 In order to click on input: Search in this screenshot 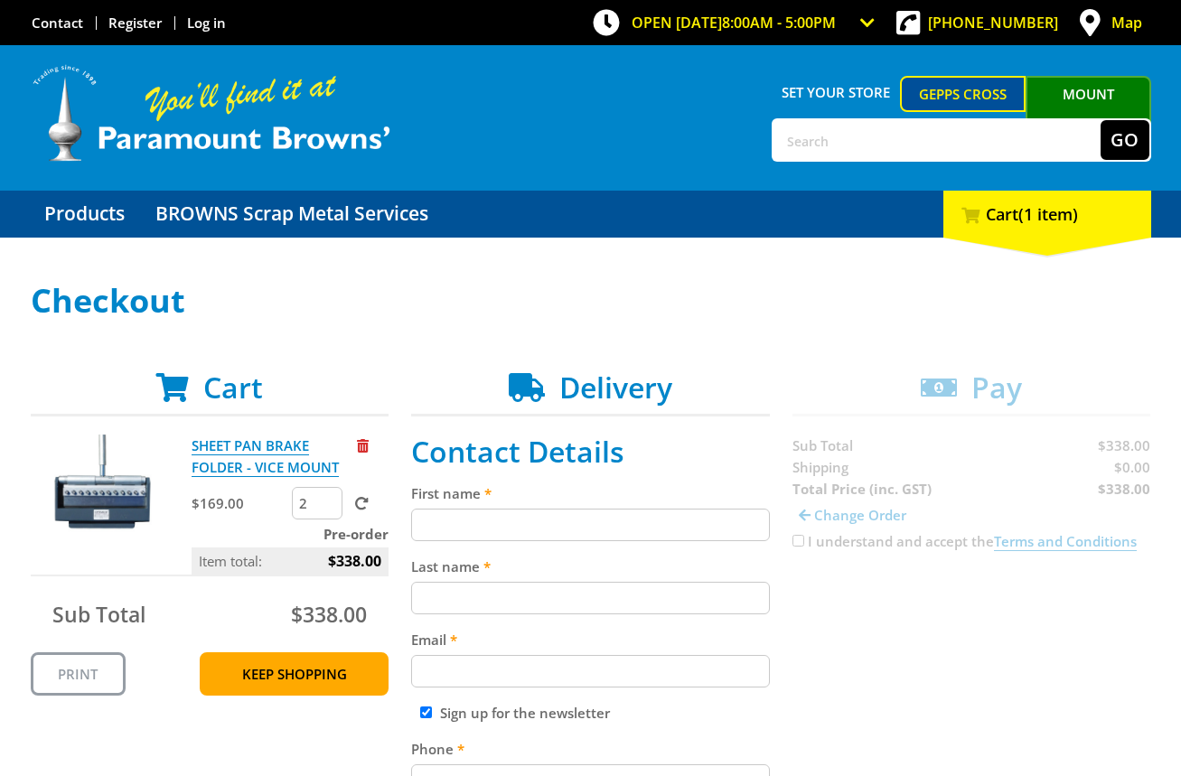, I will do `click(937, 140)`.